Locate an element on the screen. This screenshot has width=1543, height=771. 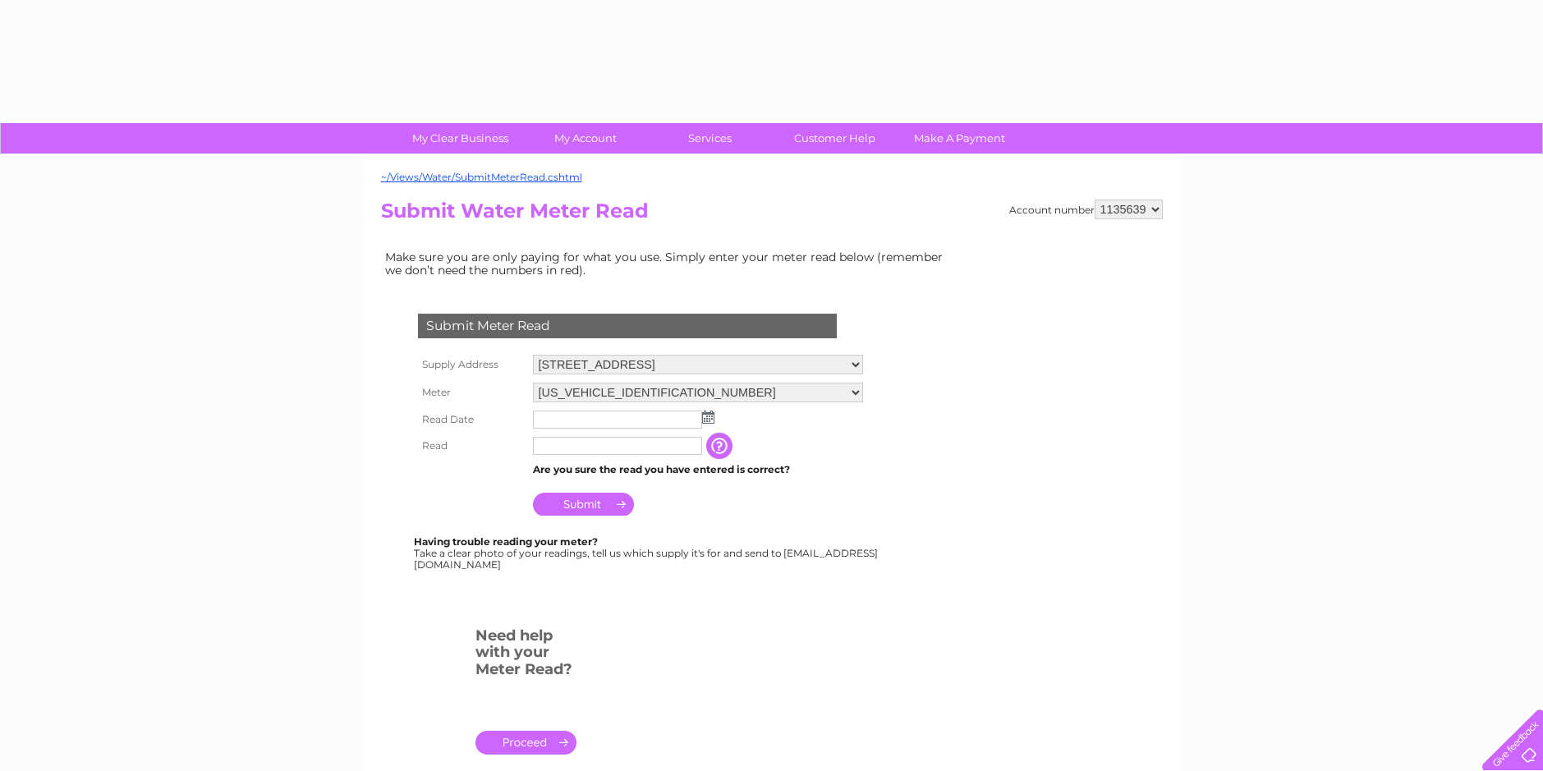
input: Submit is located at coordinates (583, 504).